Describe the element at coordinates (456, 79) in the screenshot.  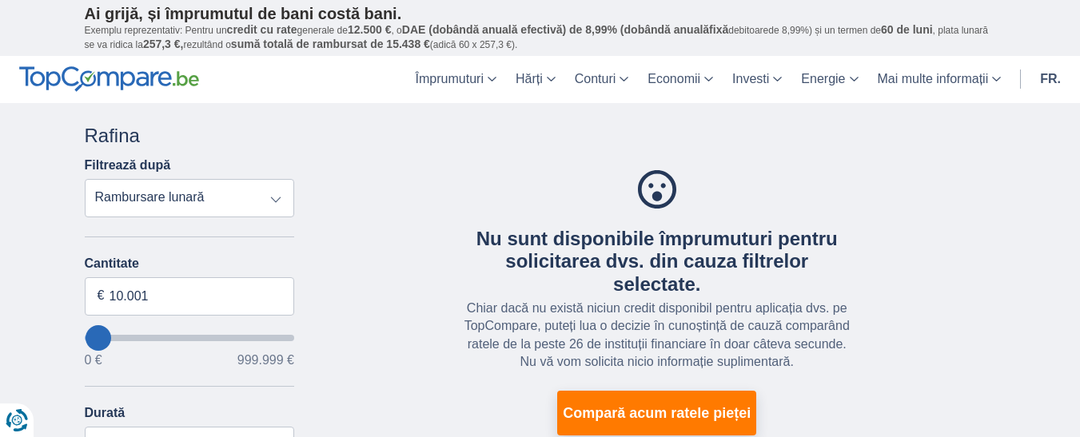
I see `a: Împrumuturi` at that location.